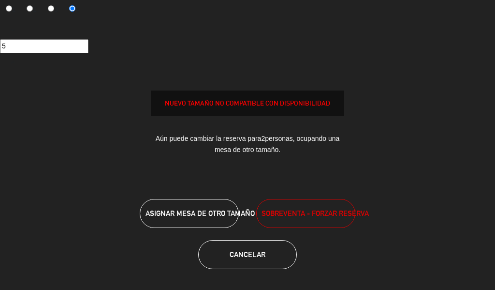 The height and width of the screenshot is (290, 495). What do you see at coordinates (248, 103) in the screenshot?
I see `div: NUEVO TAMAÑO NO COMPATIBLE CON DISPONIBILIDAD` at bounding box center [248, 103].